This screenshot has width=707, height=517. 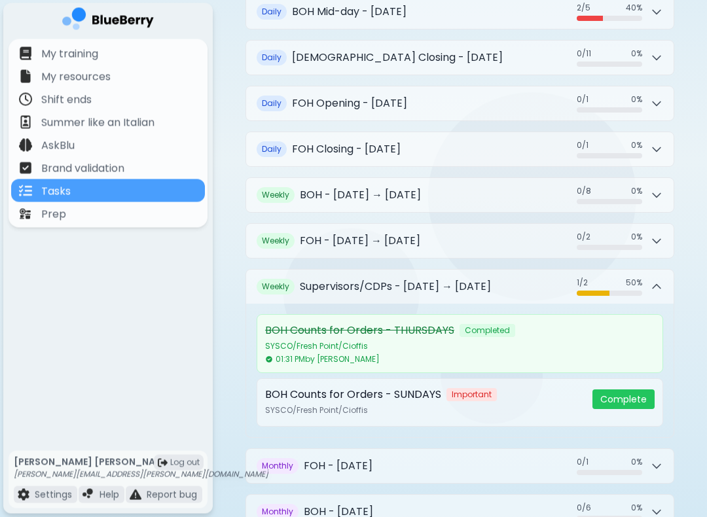 I want to click on span: 0 / 2, so click(x=583, y=238).